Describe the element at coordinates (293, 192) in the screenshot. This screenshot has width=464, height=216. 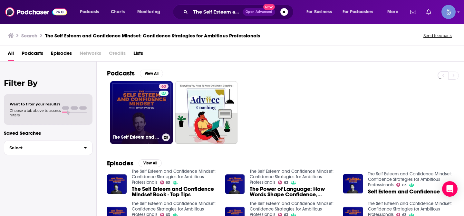
I see `span: The Power of Language: How Words Shape Confidence, Mindset, and Self-Esteem` at that location.